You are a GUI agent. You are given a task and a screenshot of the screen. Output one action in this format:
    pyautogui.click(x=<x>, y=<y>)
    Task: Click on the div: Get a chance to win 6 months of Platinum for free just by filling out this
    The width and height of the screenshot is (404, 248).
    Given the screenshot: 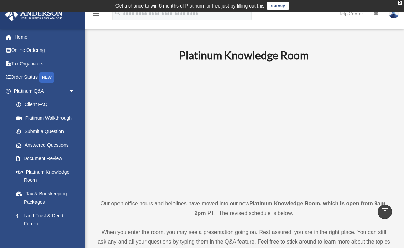 What is the action you would take?
    pyautogui.click(x=190, y=6)
    